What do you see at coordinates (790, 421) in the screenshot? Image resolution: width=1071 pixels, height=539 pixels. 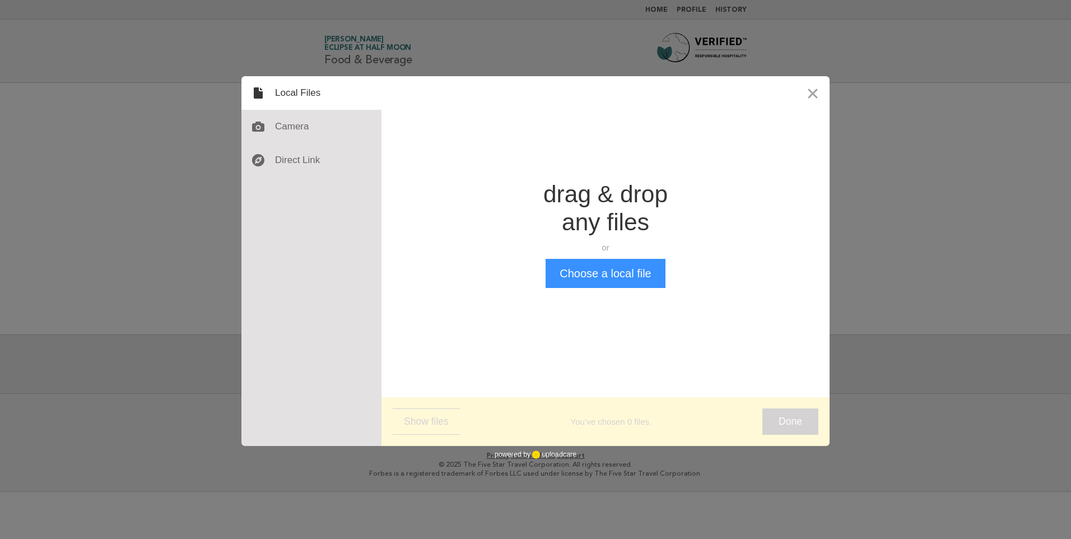 I see `button: Done` at bounding box center [790, 421].